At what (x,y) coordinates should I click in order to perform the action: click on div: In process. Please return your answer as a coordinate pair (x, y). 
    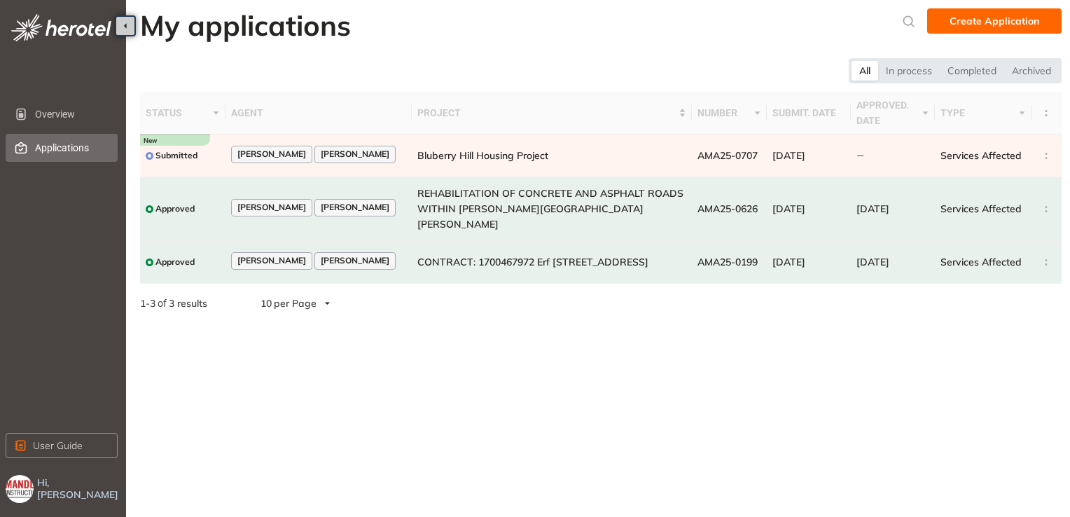
    Looking at the image, I should click on (909, 71).